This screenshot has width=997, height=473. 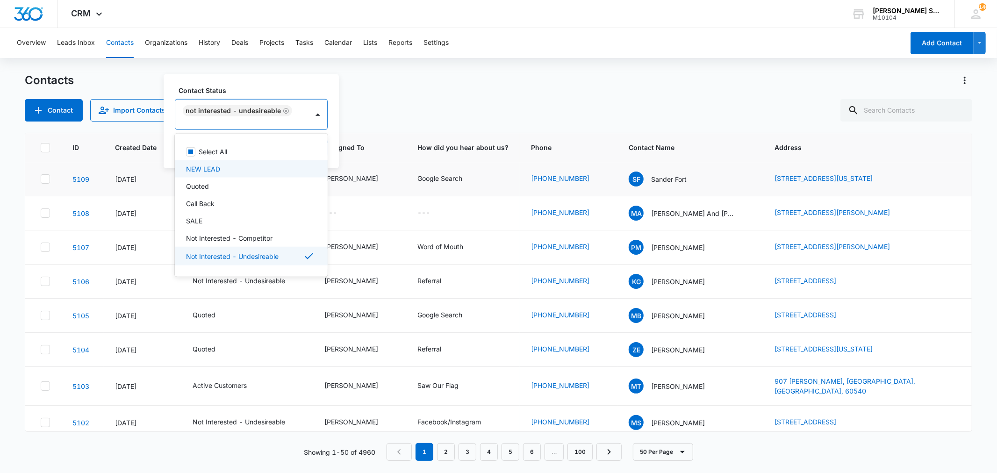 I want to click on a: Navigate to contact details page for Patty Mann, so click(x=81, y=247).